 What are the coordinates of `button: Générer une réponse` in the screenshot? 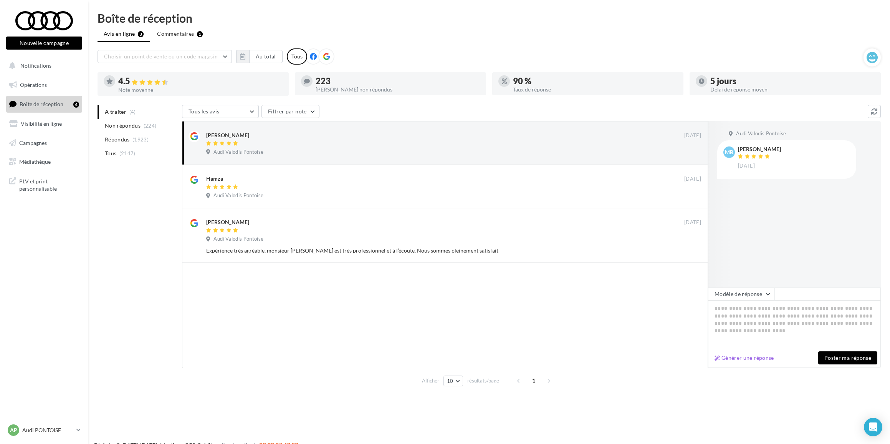 It's located at (744, 358).